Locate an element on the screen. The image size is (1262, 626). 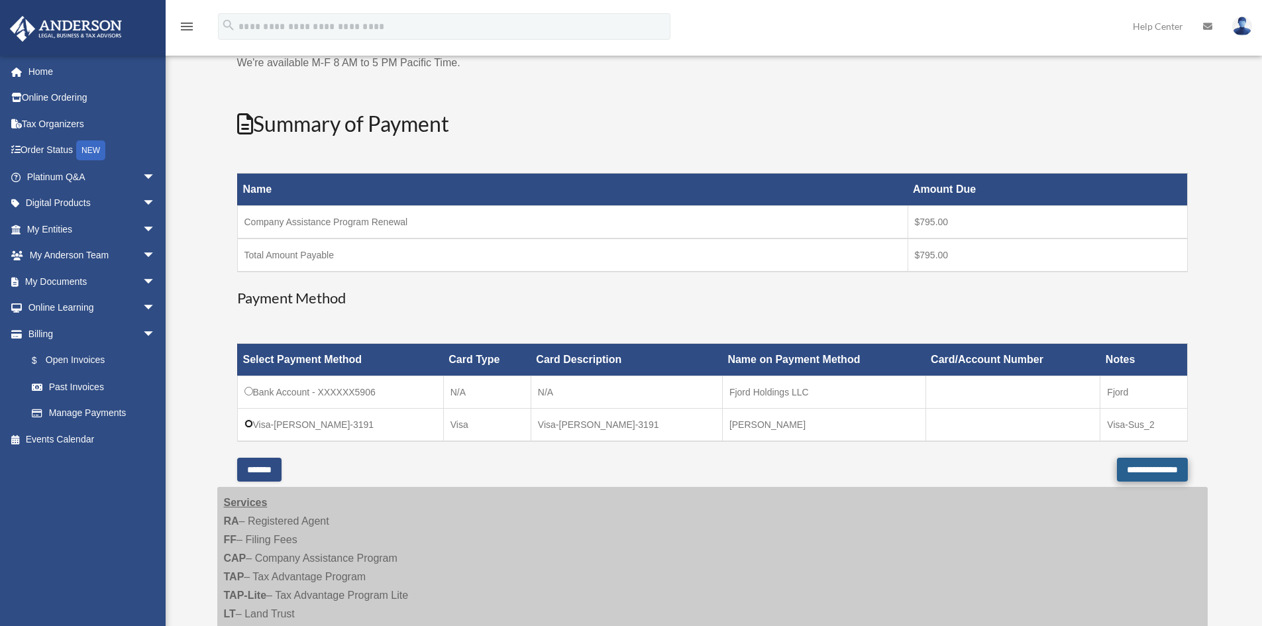
a: Events Calendar is located at coordinates (92, 439).